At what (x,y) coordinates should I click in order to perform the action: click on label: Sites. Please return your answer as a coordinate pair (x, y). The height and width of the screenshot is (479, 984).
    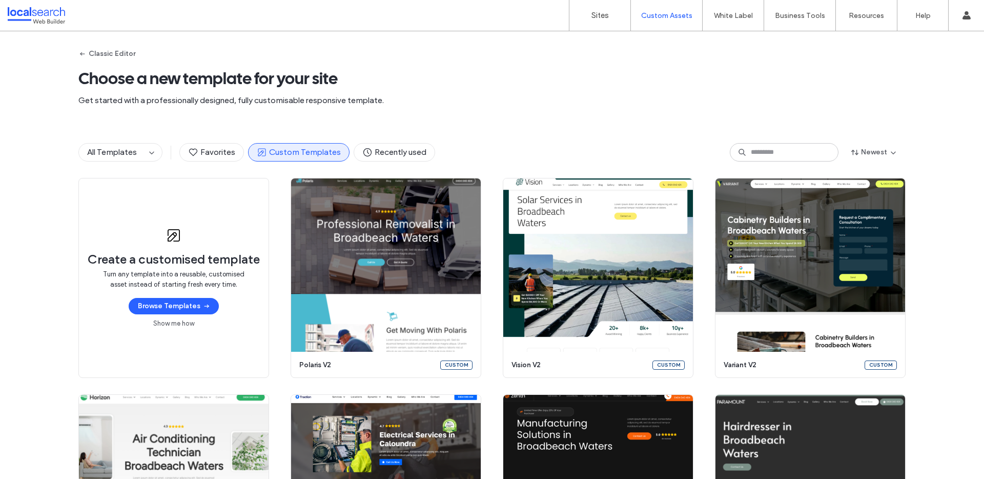
    Looking at the image, I should click on (600, 15).